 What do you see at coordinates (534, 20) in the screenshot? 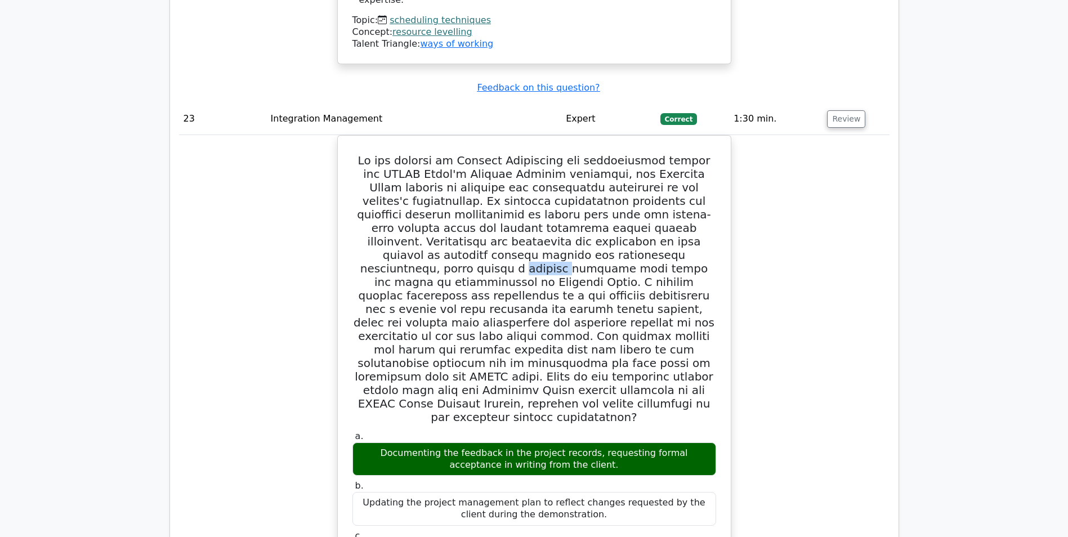
I see `div: Topic:` at bounding box center [534, 20].